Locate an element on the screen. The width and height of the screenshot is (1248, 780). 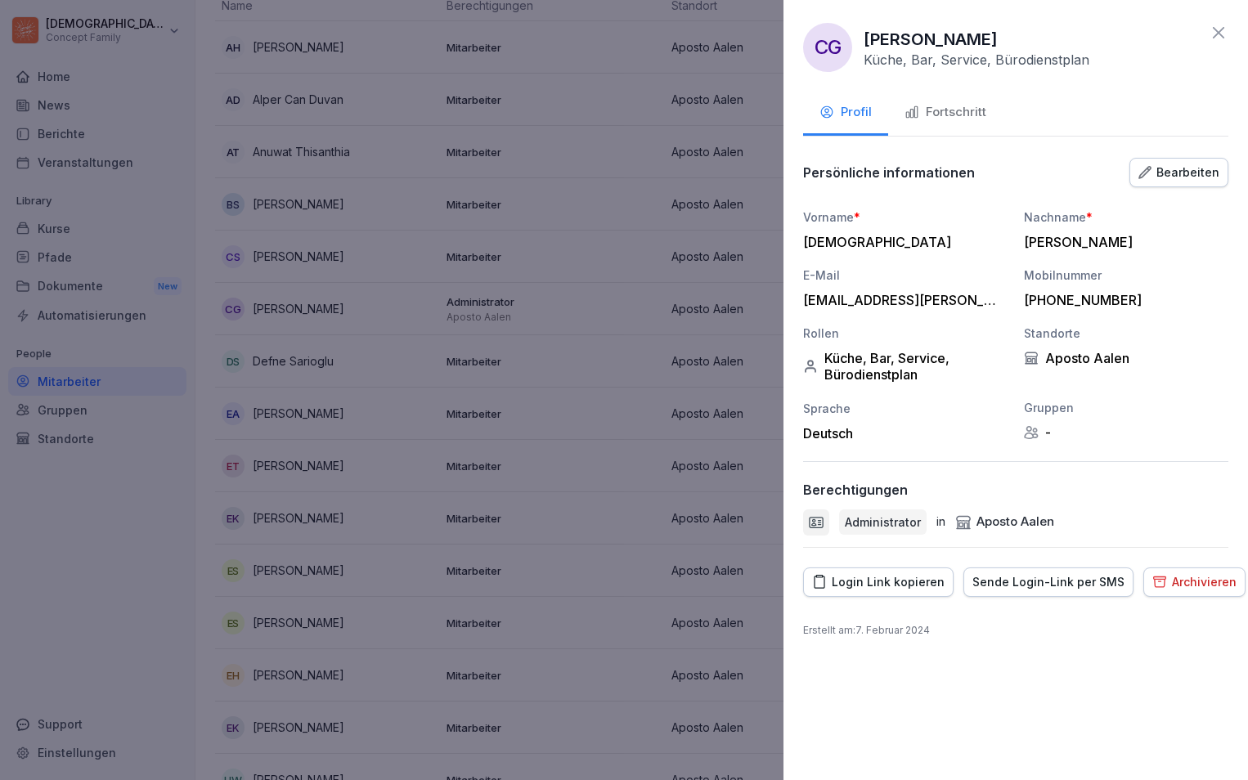
div: Sende Login-Link per SMS is located at coordinates (1048, 582).